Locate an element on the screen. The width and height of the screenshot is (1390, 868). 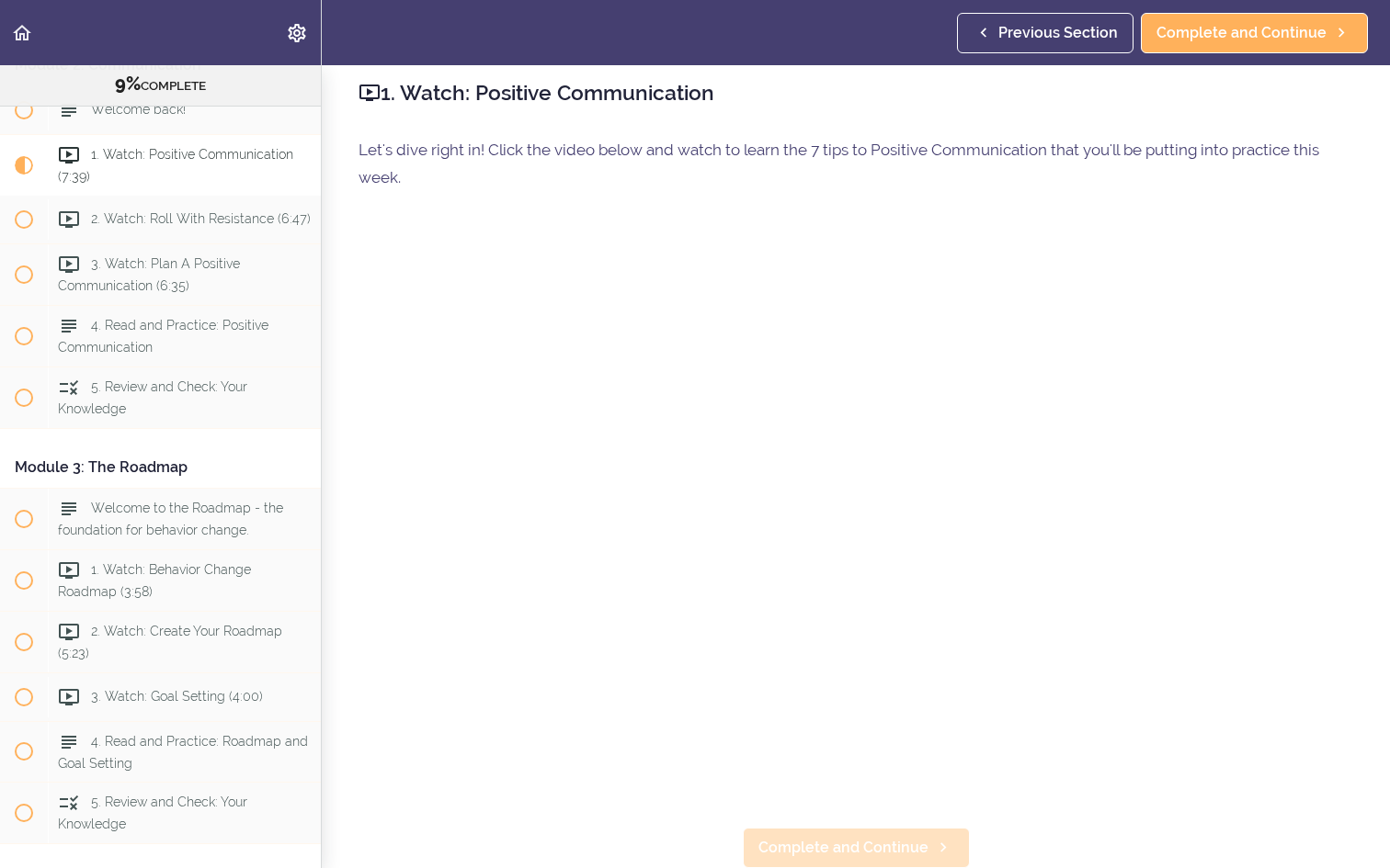
svg: Back to course curriculum is located at coordinates (22, 33).